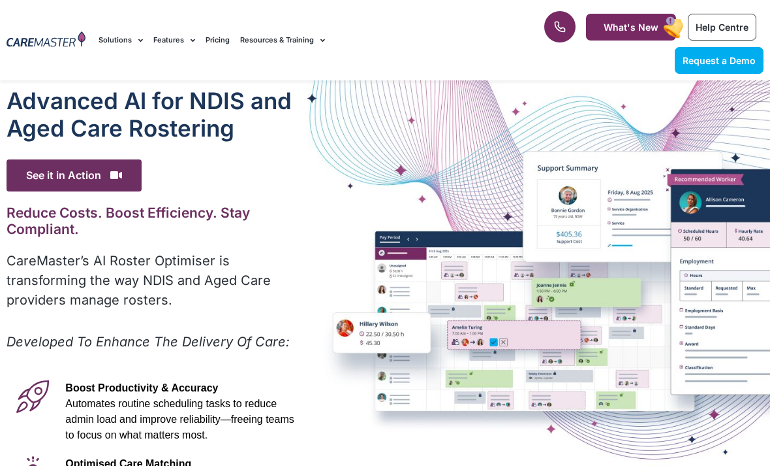 The image size is (770, 466). What do you see at coordinates (722, 27) in the screenshot?
I see `span: Help Centre` at bounding box center [722, 27].